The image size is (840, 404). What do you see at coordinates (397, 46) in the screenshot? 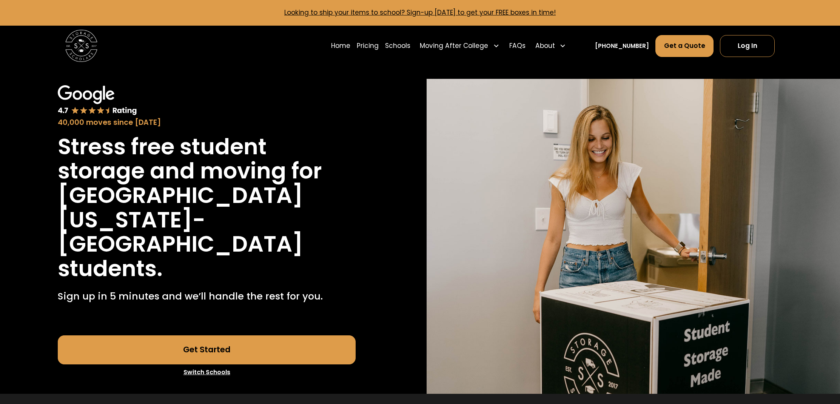
I see `a: Schools` at bounding box center [397, 46].